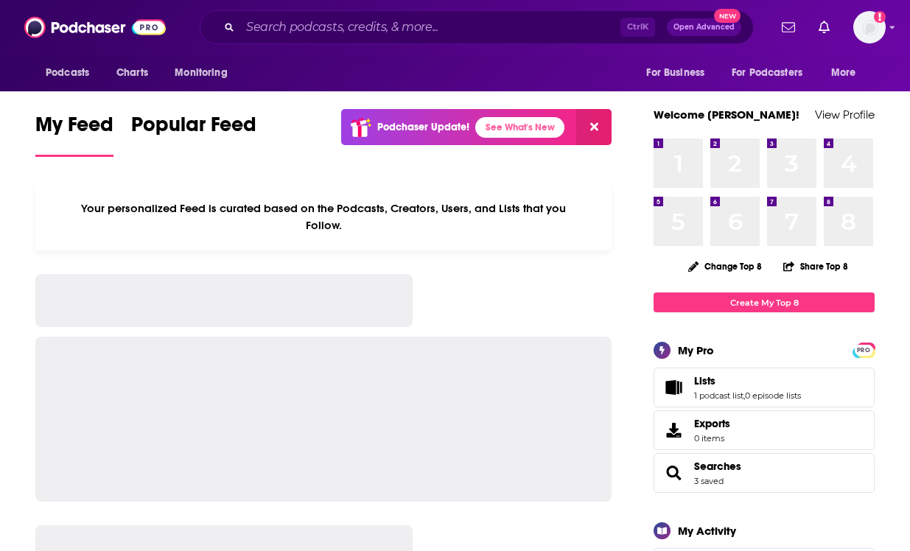  What do you see at coordinates (74, 134) in the screenshot?
I see `a: My Feed` at bounding box center [74, 134].